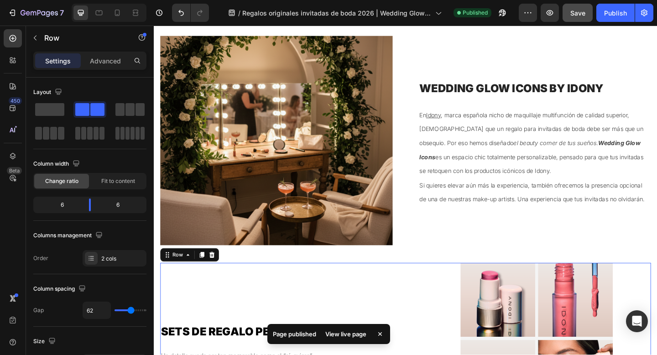  I want to click on span: SETS DE REGALO PERSONALIZADOS, so click(115, 332).